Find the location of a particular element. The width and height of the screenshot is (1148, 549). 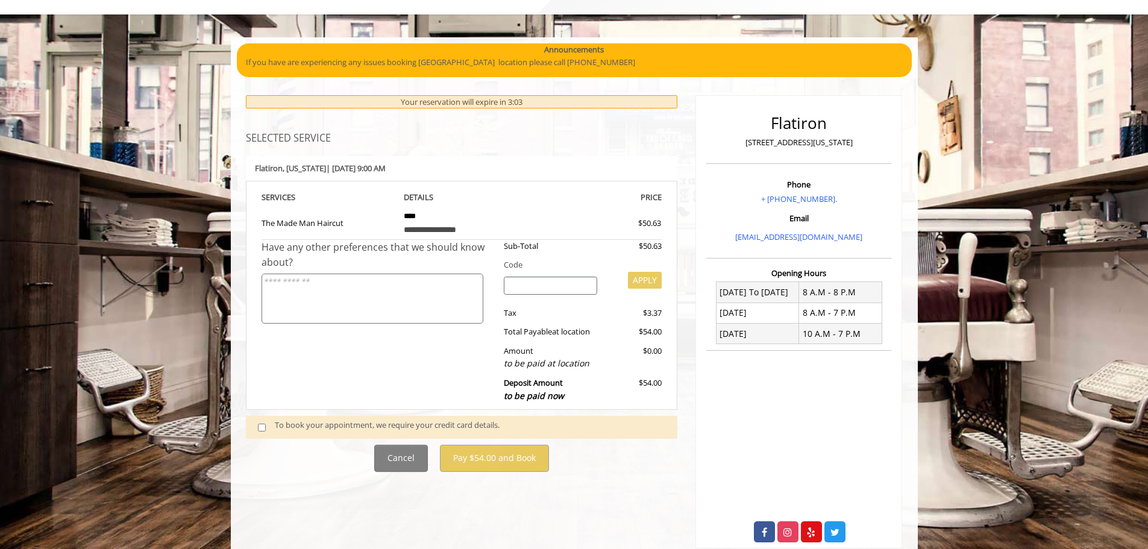

td: 8 A.M - 8 P.M is located at coordinates (841, 292).